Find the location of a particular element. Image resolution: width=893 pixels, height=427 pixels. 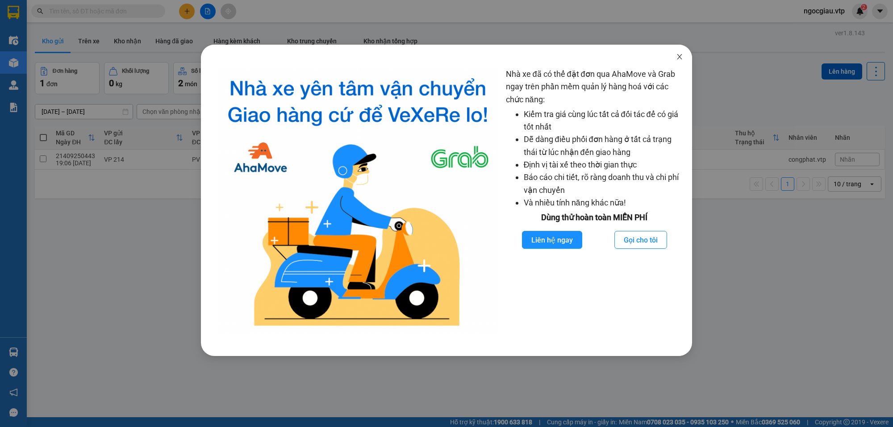

button: Gọi cho tôi is located at coordinates (641, 240).